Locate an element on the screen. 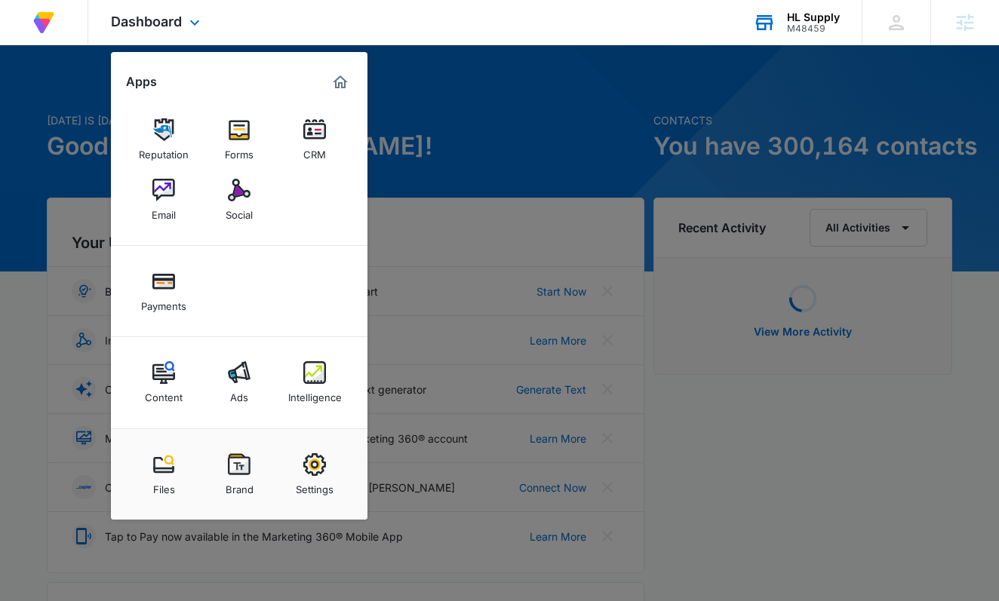  span: Dashboard is located at coordinates (146, 21).